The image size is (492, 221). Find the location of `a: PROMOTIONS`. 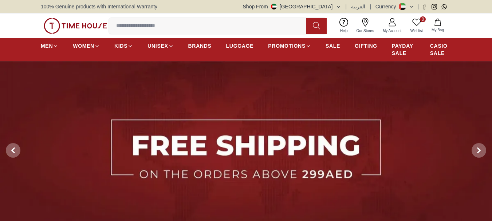

a: PROMOTIONS is located at coordinates (290, 46).